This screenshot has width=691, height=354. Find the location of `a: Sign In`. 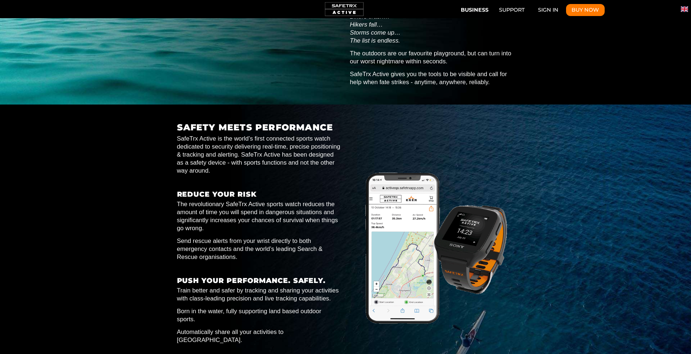

a: Sign In is located at coordinates (548, 10).